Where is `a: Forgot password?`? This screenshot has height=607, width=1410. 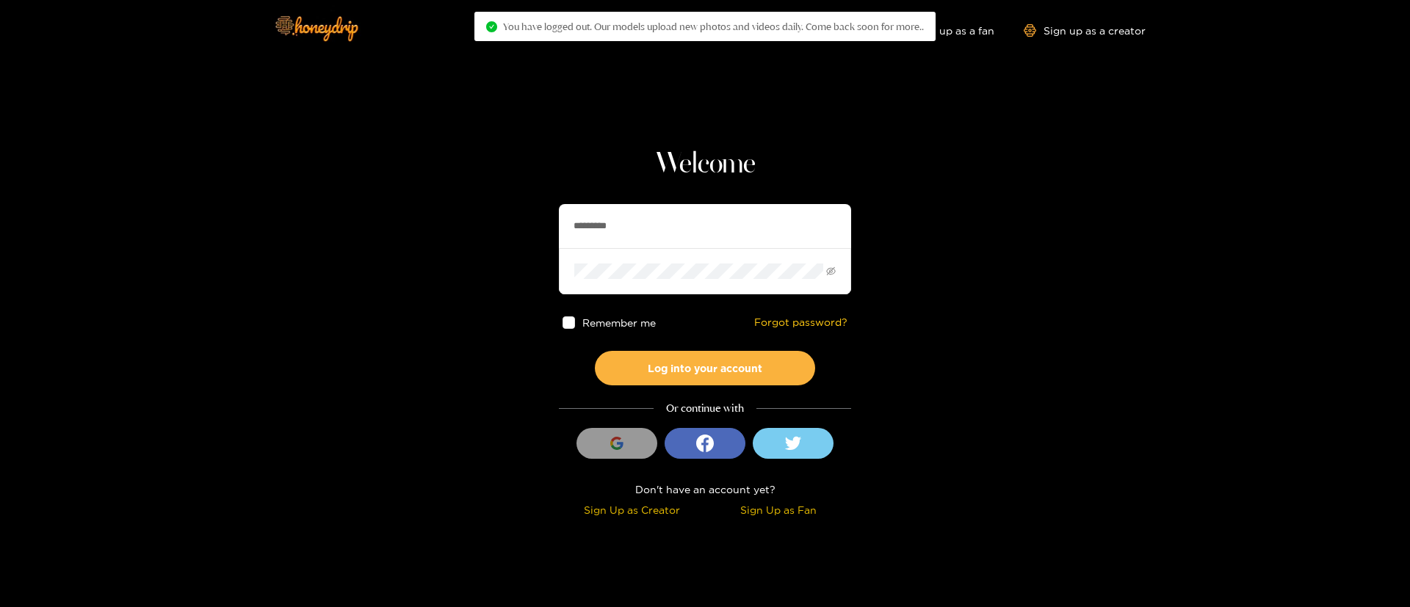 a: Forgot password? is located at coordinates (801, 322).